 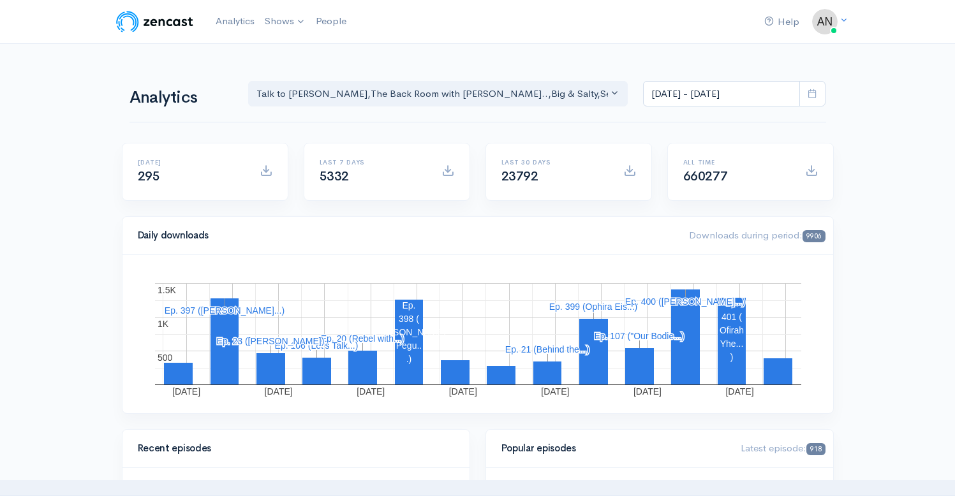 I want to click on text: Ep. 106 (Let's Talk...), so click(x=316, y=346).